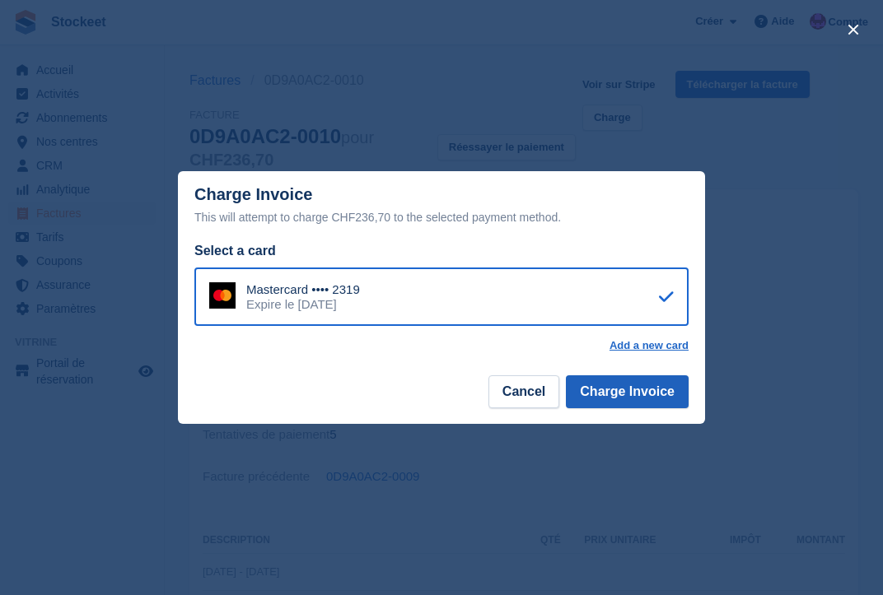 The width and height of the screenshot is (883, 595). What do you see at coordinates (441, 251) in the screenshot?
I see `div: Select a card` at bounding box center [441, 251].